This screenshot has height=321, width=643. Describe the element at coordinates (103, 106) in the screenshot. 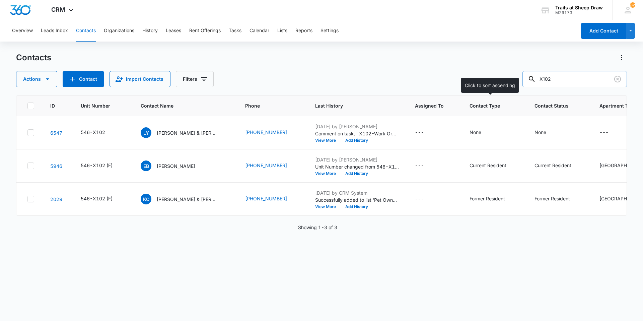

I see `span: Unit Number` at that location.